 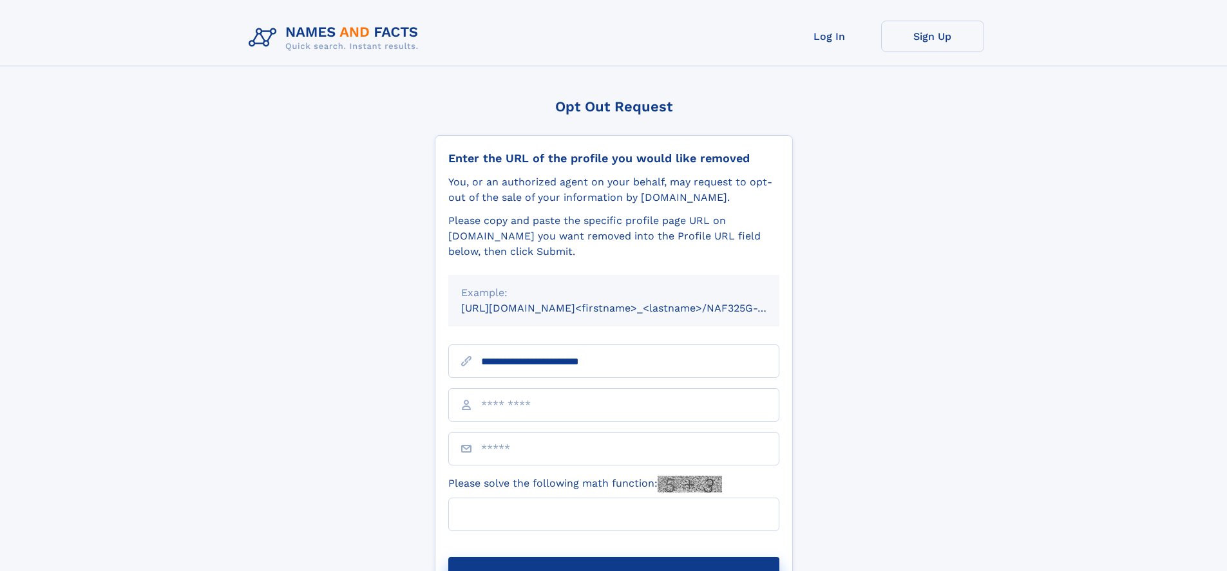 I want to click on div: You, or an authorized agent on your behalf, may request to opt-out of the sale of your informatio..., so click(x=614, y=190).